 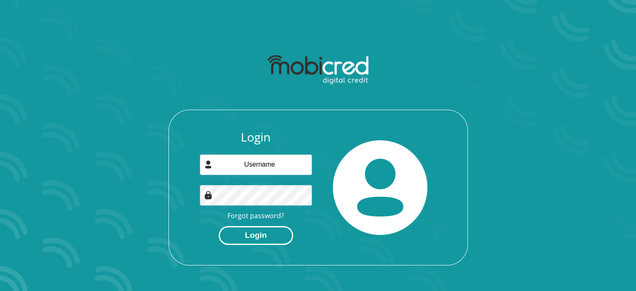 I want to click on button: Login, so click(x=256, y=235).